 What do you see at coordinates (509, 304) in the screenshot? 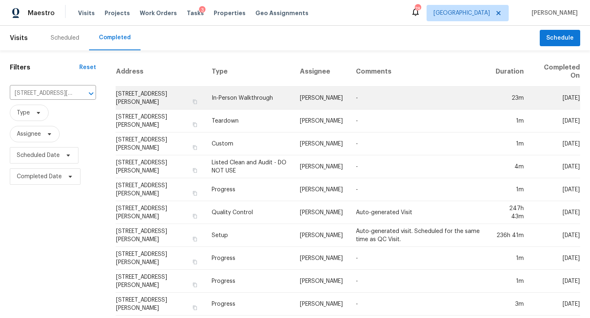
I see `td: 3m` at bounding box center [509, 304].